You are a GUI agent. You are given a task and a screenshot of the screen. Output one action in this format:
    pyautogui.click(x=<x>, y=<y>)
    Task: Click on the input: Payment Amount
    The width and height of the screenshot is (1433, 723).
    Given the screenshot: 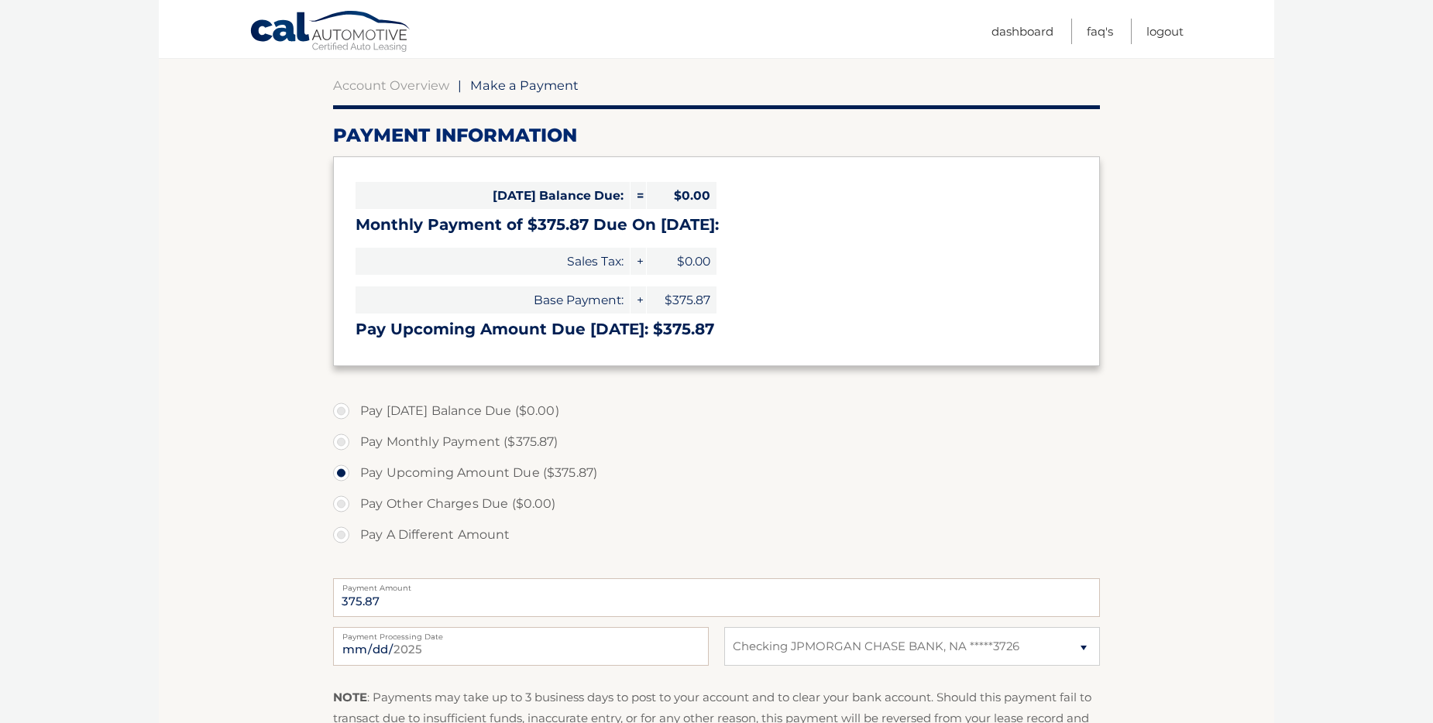 What is the action you would take?
    pyautogui.click(x=716, y=598)
    